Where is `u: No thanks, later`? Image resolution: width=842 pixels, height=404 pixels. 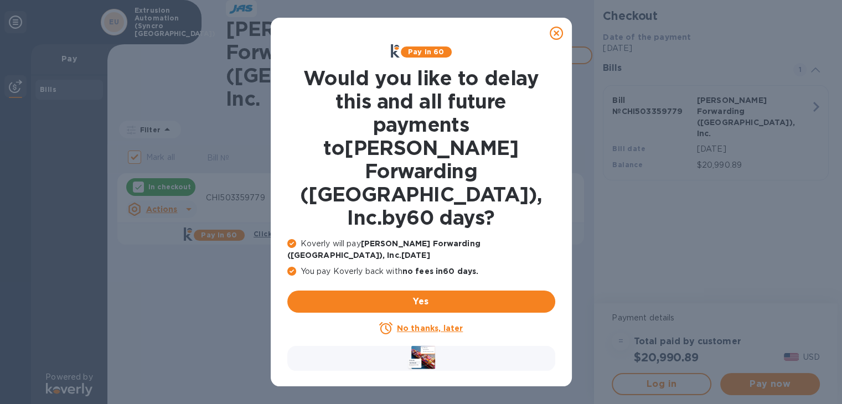 u: No thanks, later is located at coordinates (429, 328).